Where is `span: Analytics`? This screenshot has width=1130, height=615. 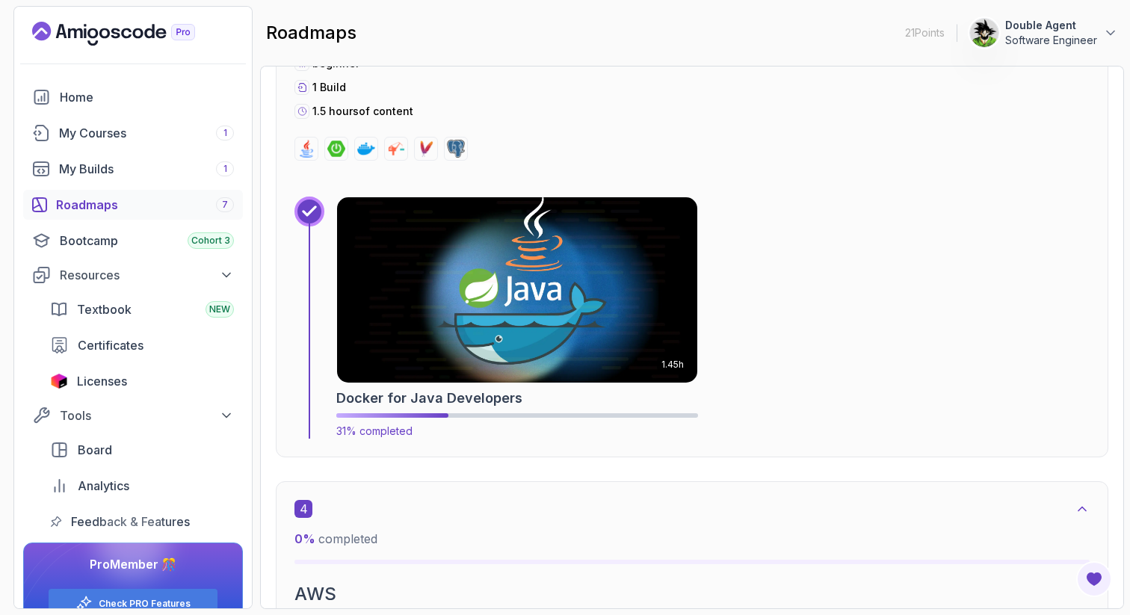 span: Analytics is located at coordinates (103, 486).